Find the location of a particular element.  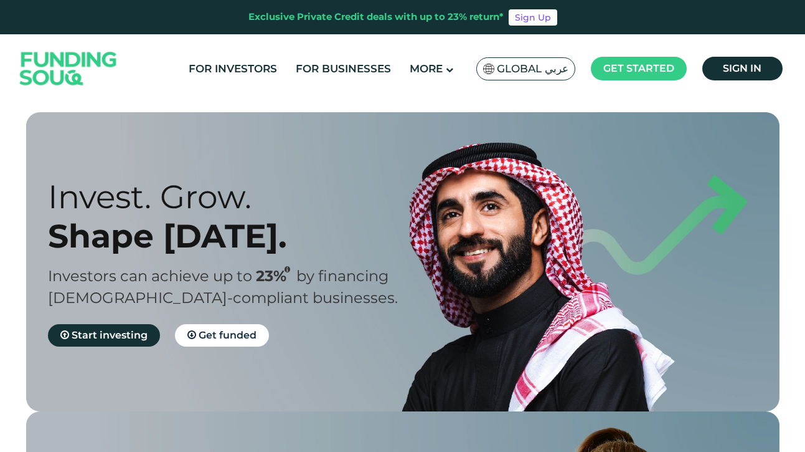

a: Sign in is located at coordinates (743, 69).